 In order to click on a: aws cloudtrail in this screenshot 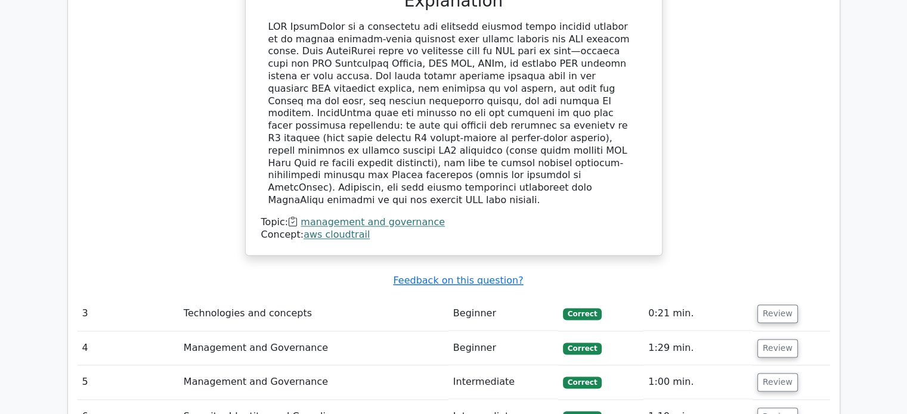, I will do `click(336, 234)`.